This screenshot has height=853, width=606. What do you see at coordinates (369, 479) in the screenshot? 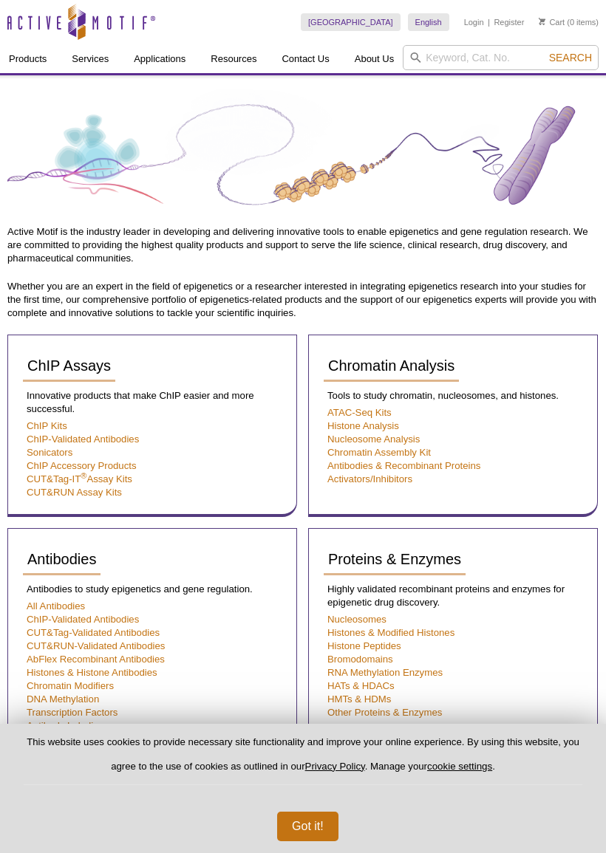
I see `a: Activators/Inhibitors` at bounding box center [369, 479].